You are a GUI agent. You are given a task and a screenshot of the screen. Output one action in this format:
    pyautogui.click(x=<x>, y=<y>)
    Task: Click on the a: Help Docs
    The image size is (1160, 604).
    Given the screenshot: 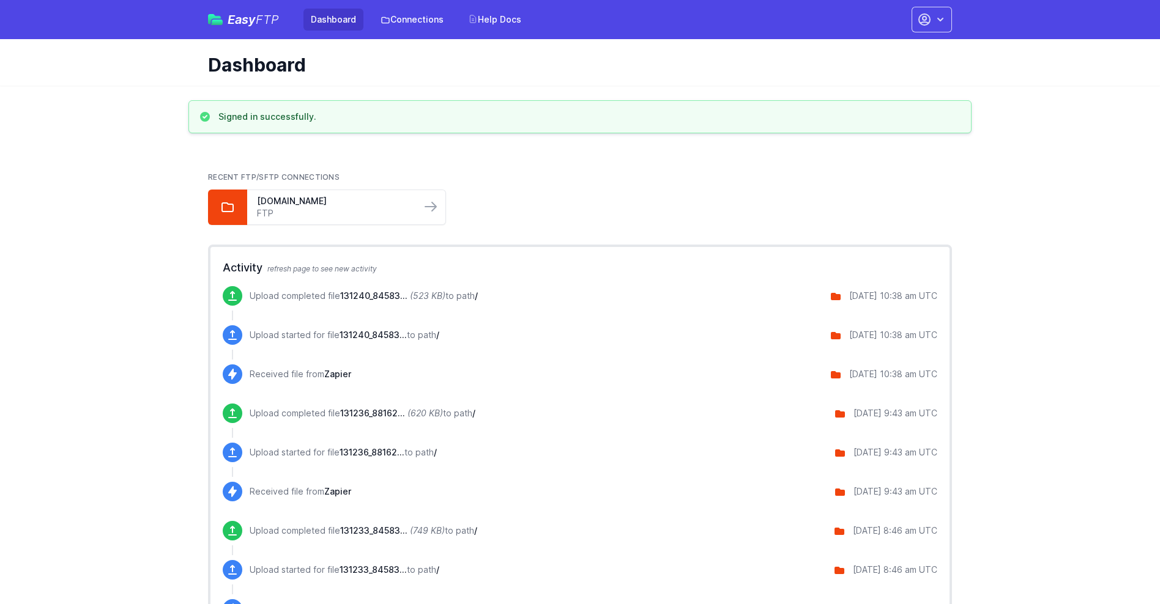 What is the action you would take?
    pyautogui.click(x=494, y=20)
    